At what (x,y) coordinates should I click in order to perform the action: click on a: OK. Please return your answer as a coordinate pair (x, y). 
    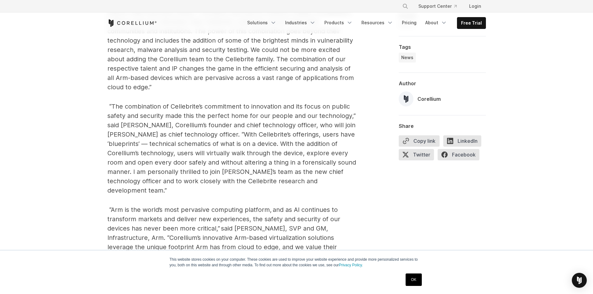
    Looking at the image, I should click on (413, 280).